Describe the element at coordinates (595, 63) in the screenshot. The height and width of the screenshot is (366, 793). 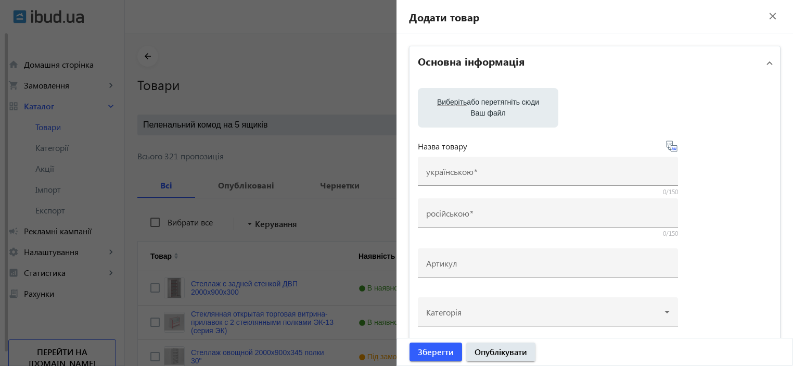
I see `mat-expansion-panel-header: Основна інформація` at that location.